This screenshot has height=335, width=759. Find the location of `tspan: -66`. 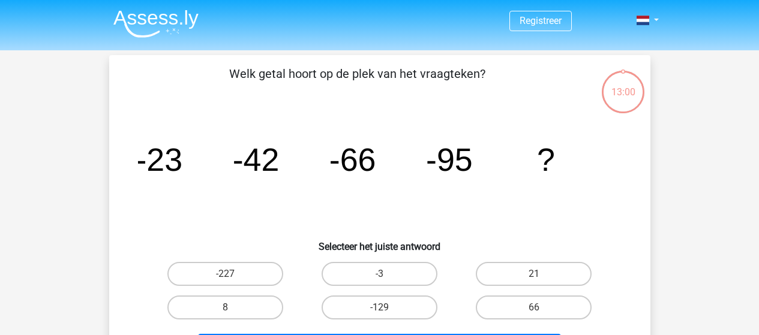

tspan: -66 is located at coordinates (352, 160).